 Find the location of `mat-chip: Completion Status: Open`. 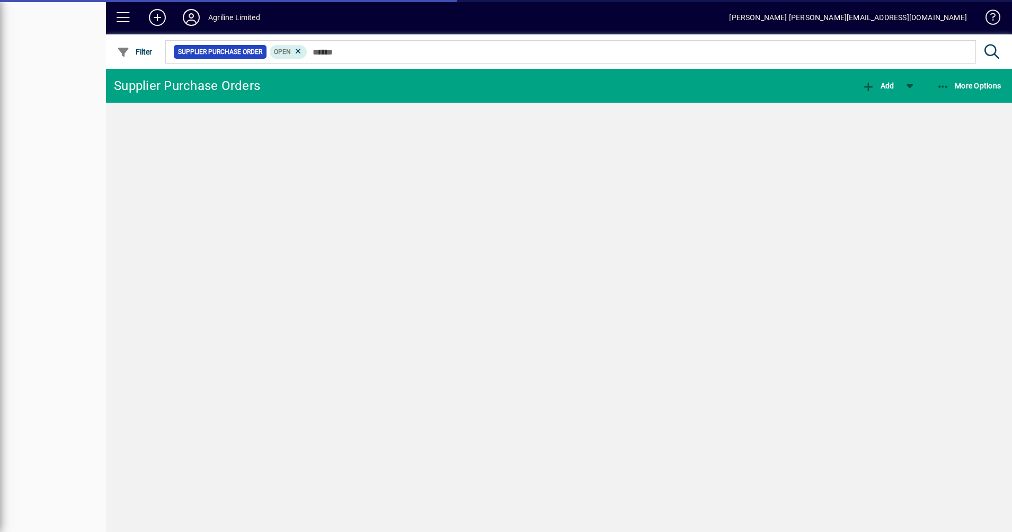

mat-chip: Completion Status: Open is located at coordinates (288, 52).